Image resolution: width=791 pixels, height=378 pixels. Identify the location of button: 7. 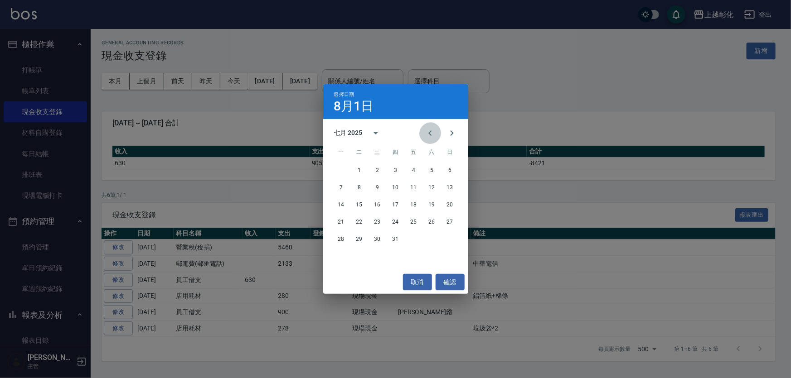
(341, 188).